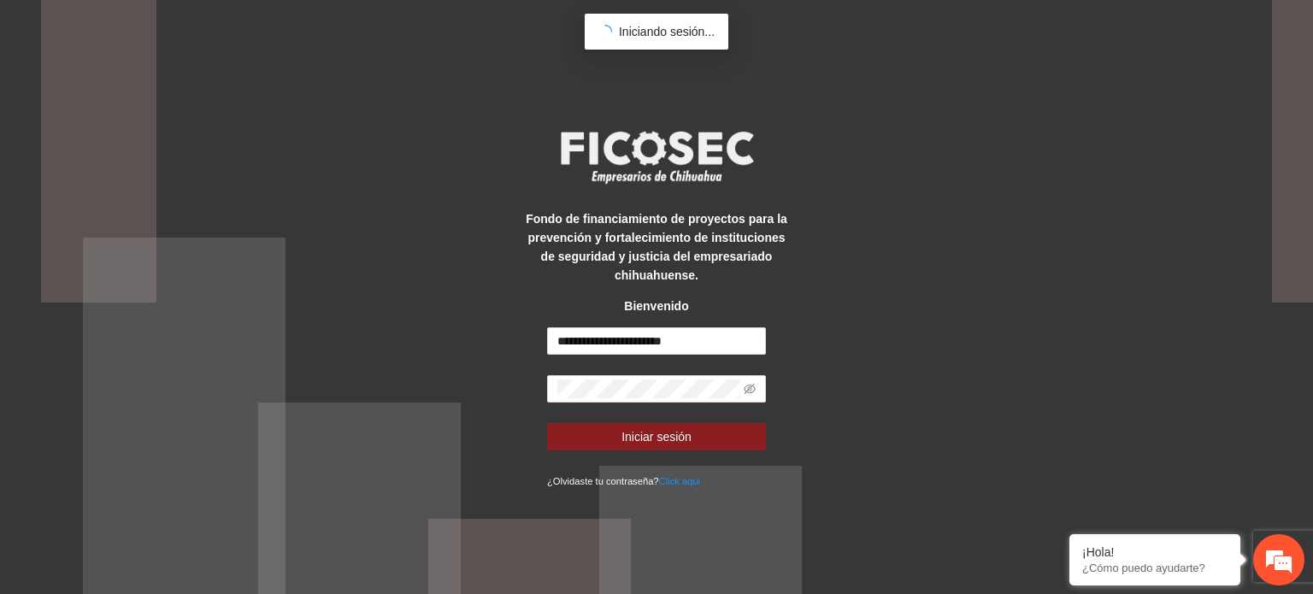 The width and height of the screenshot is (1313, 594). Describe the element at coordinates (667, 32) in the screenshot. I see `span: Iniciando sesión...` at that location.